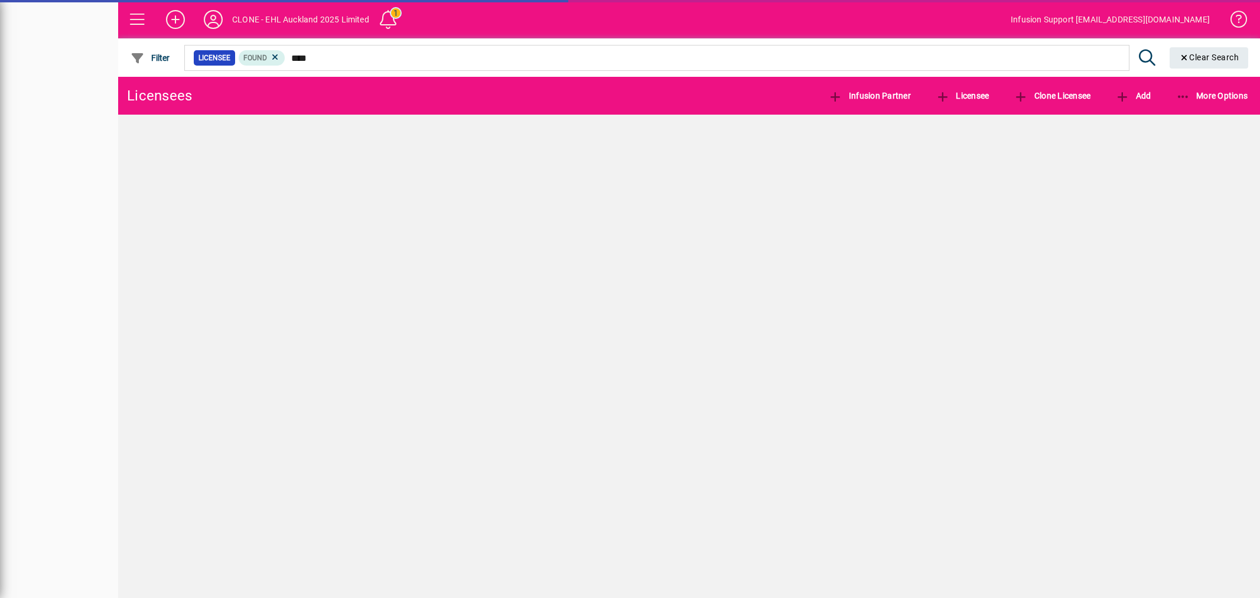 The width and height of the screenshot is (1260, 598). What do you see at coordinates (870, 96) in the screenshot?
I see `button: Infusion Partner` at bounding box center [870, 96].